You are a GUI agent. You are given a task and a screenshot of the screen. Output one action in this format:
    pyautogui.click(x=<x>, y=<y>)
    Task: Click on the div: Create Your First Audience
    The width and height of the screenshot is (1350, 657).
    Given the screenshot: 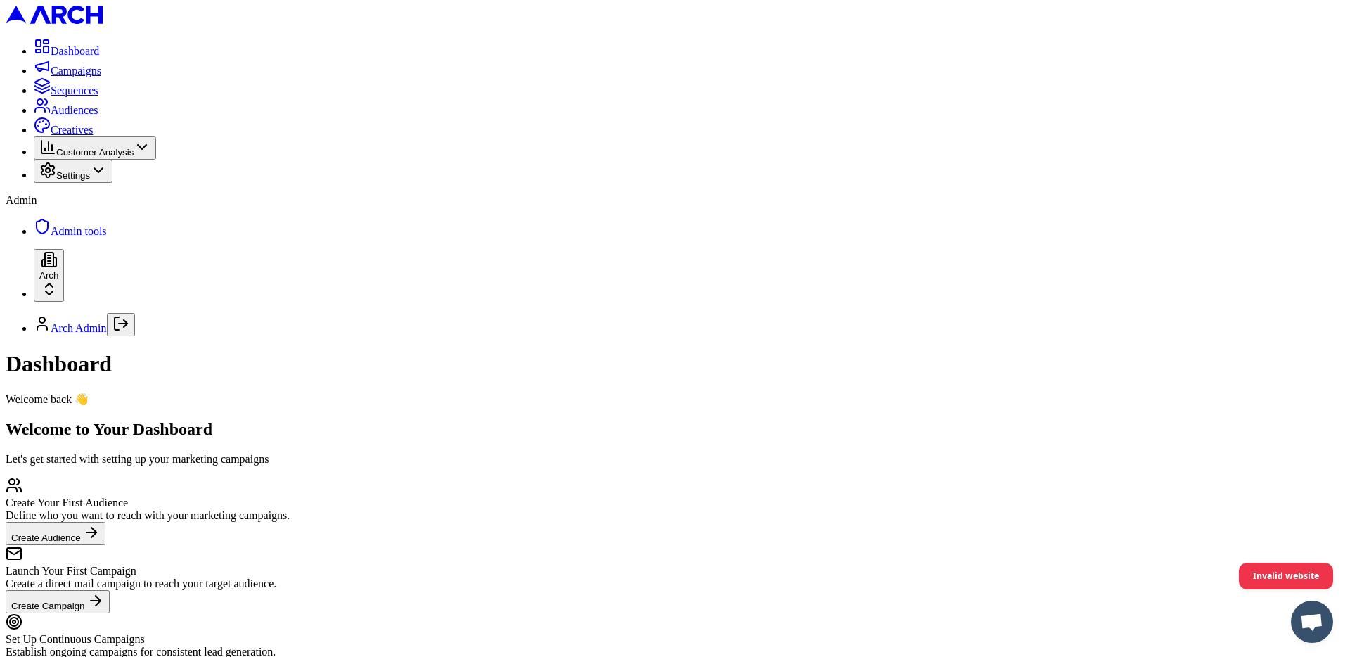 What is the action you would take?
    pyautogui.click(x=675, y=503)
    